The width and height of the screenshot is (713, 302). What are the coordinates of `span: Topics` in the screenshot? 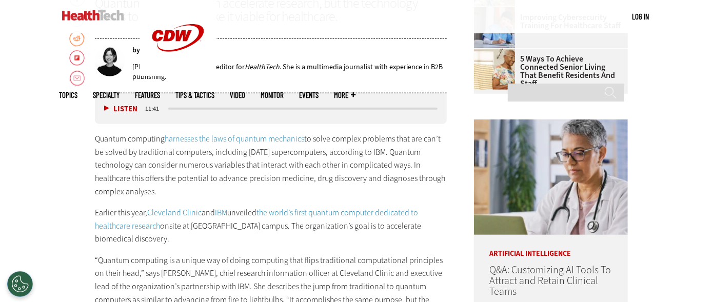 It's located at (68, 95).